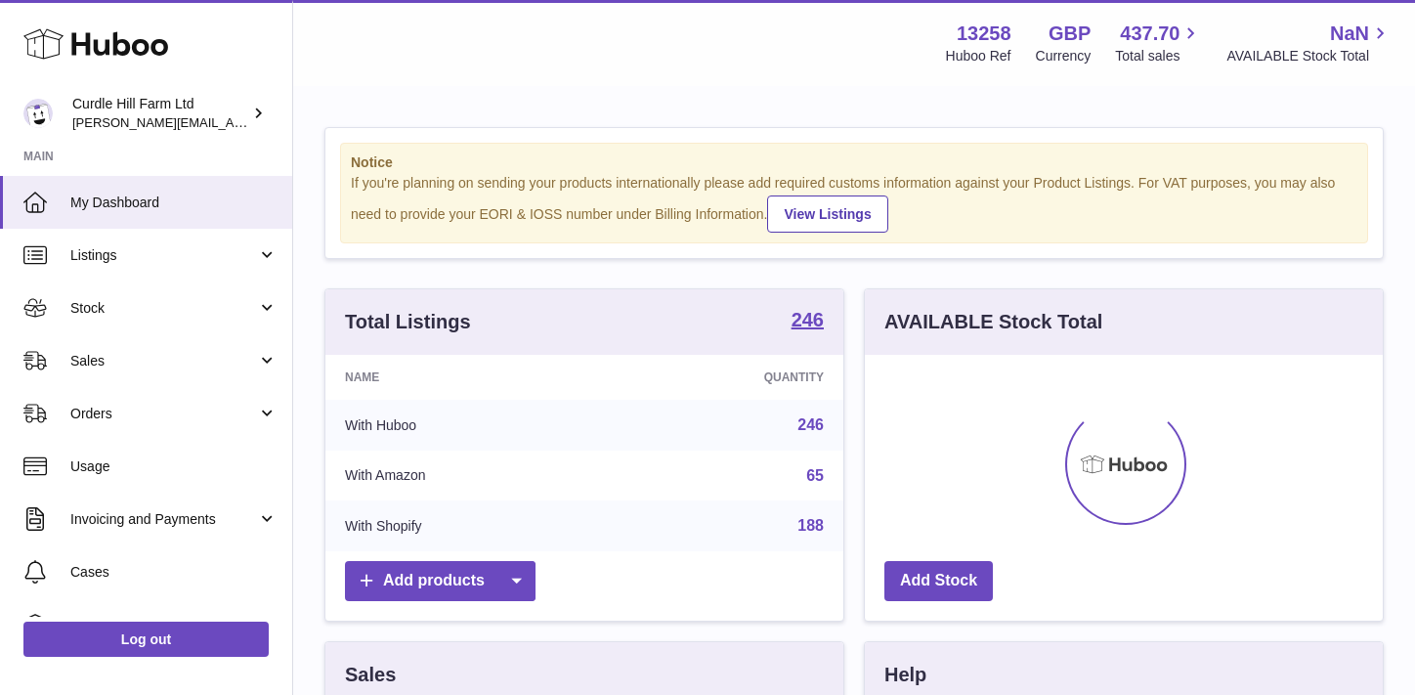 This screenshot has width=1415, height=695. I want to click on img: james@diddlysquatfarmshop.com, so click(38, 113).